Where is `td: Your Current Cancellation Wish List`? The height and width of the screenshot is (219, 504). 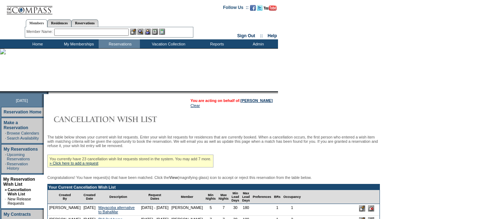 td: Your Current Cancellation Wish List is located at coordinates (213, 187).